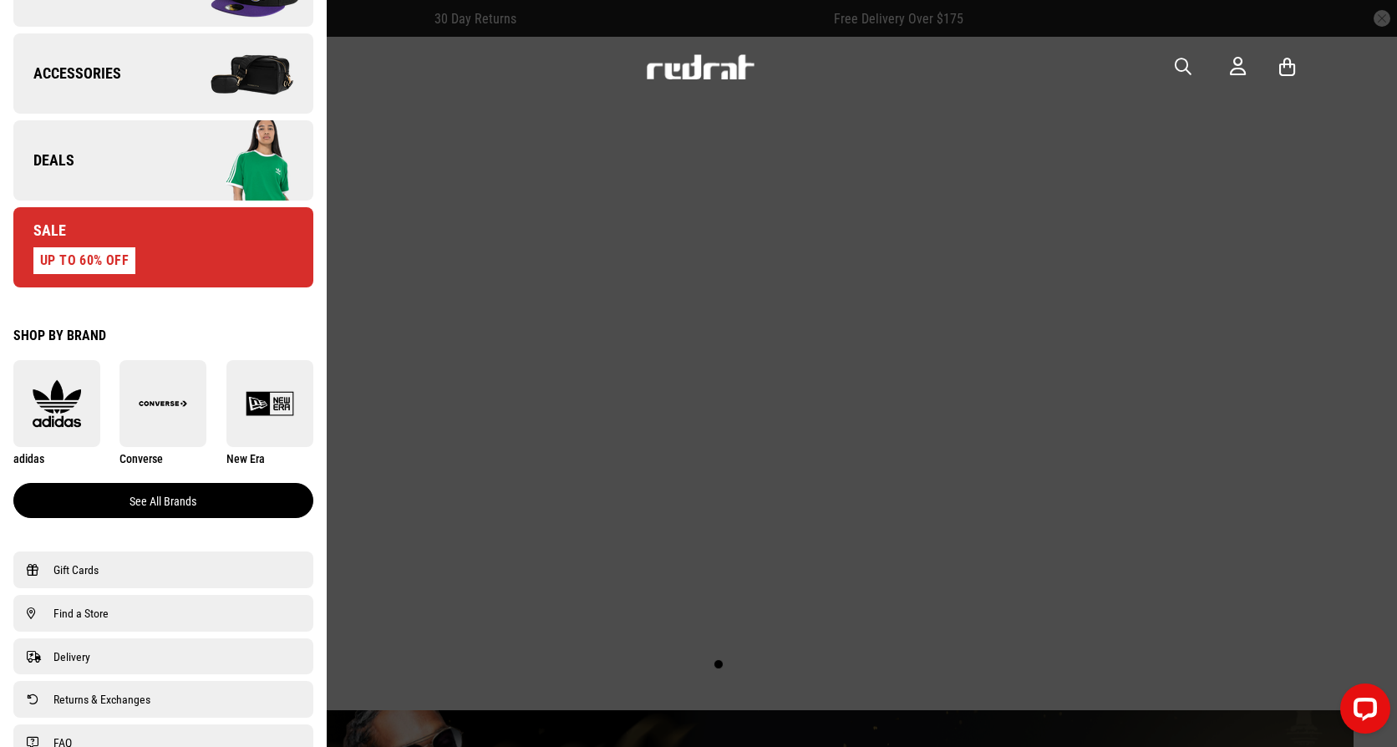 The image size is (1397, 747). What do you see at coordinates (270, 413) in the screenshot?
I see `a: New Era New Era` at bounding box center [270, 413].